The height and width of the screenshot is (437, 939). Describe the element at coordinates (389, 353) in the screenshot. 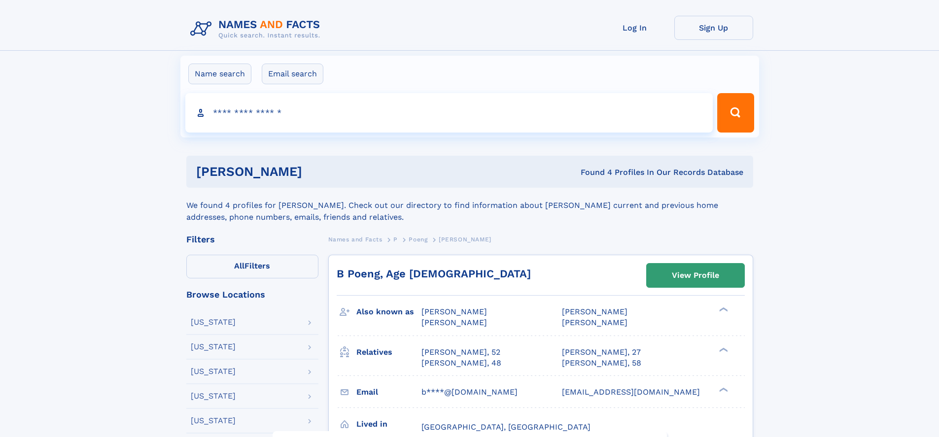

I see `h3: Relatives` at that location.